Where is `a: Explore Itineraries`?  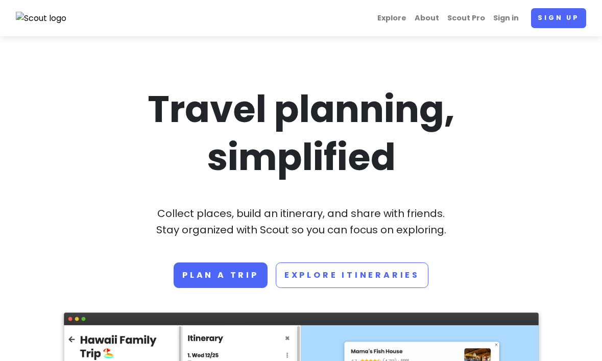
a: Explore Itineraries is located at coordinates (352, 275).